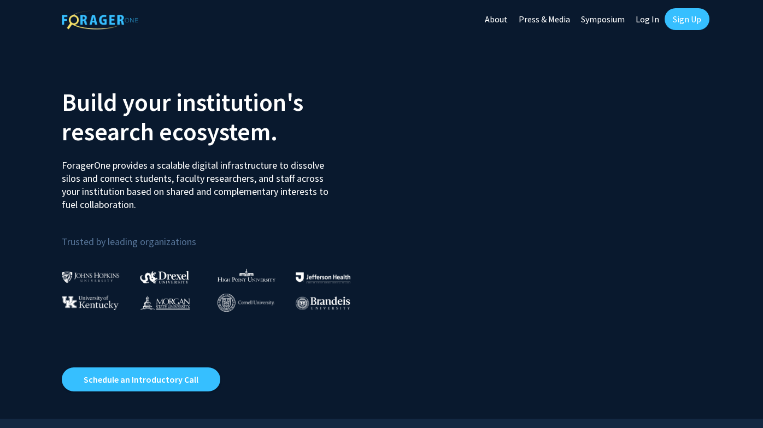 The height and width of the screenshot is (428, 763). I want to click on img: Thomas Jefferson University, so click(323, 278).